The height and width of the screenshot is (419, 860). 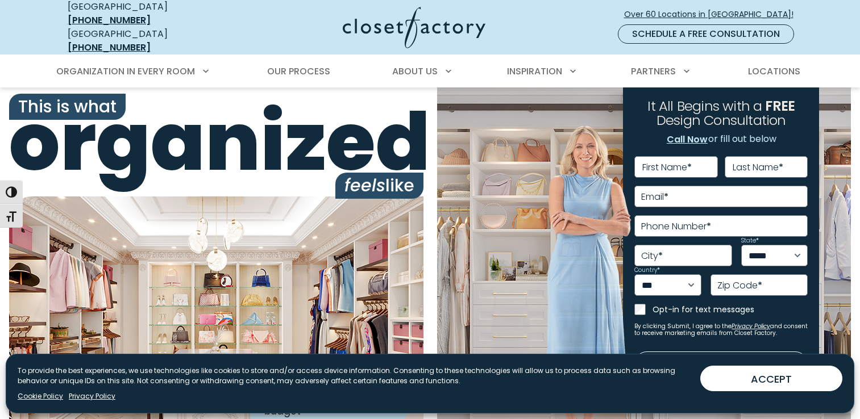 What do you see at coordinates (40, 397) in the screenshot?
I see `a: Cookie Policy` at bounding box center [40, 397].